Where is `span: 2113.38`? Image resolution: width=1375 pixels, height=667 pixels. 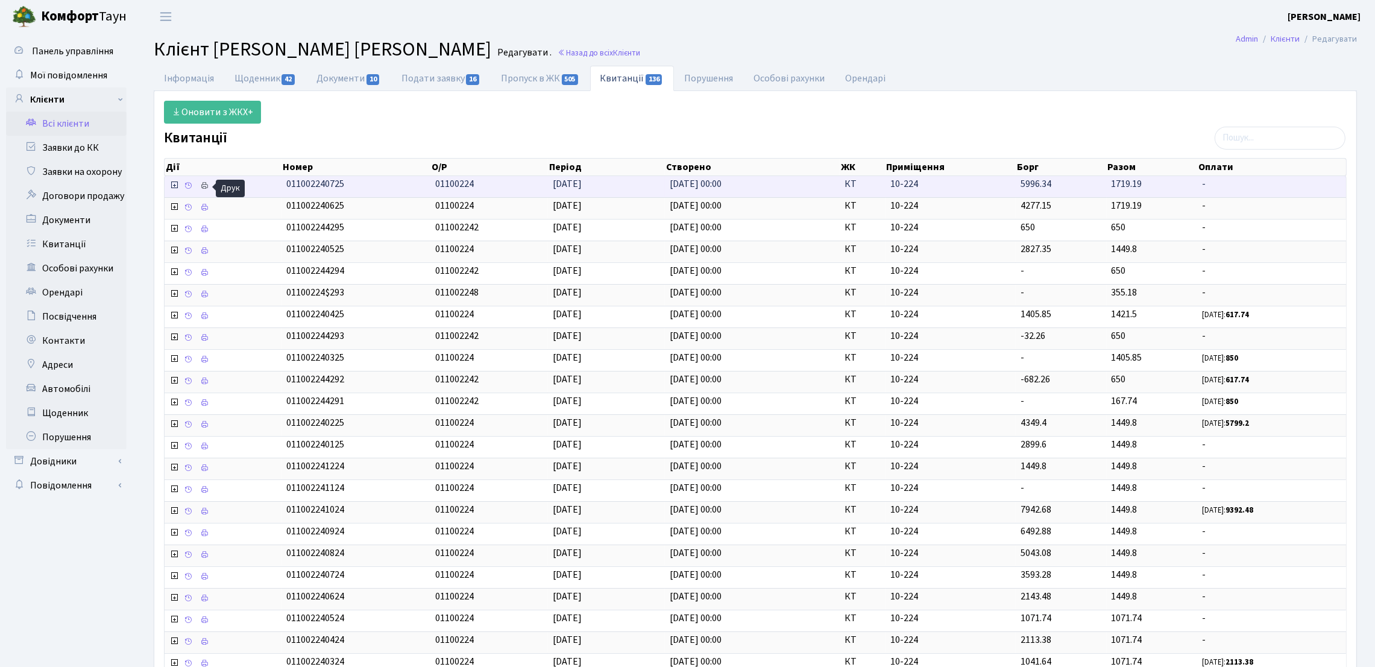
span: 2113.38 is located at coordinates (1036, 640).